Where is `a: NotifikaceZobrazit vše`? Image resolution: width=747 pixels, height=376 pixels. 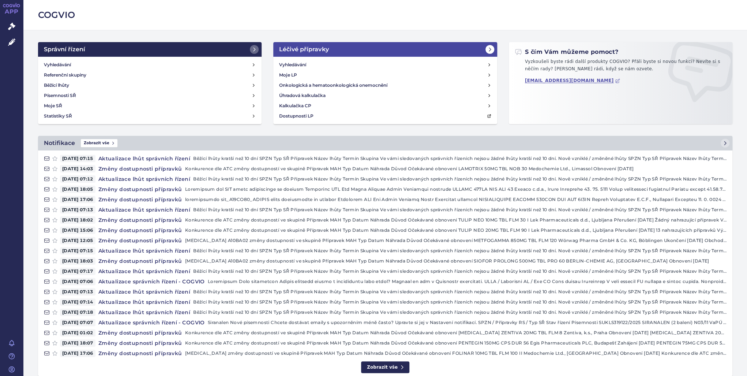 a: NotifikaceZobrazit vše is located at coordinates (385, 143).